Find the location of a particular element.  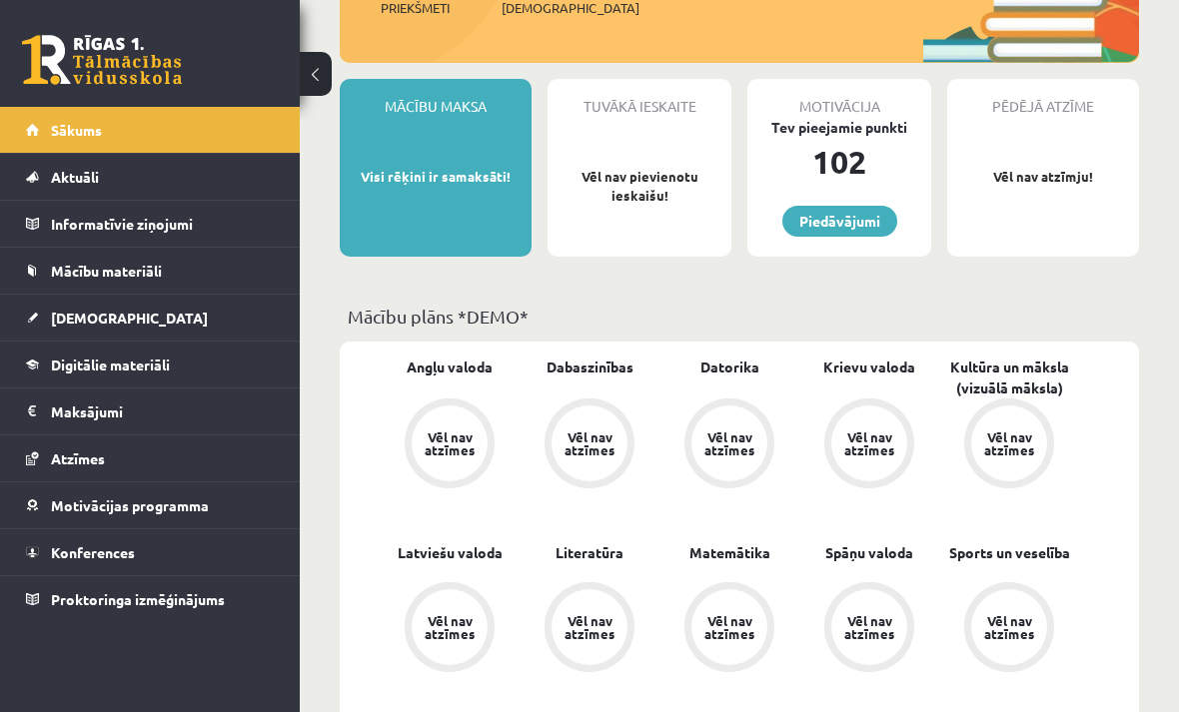

a: Maksājumi is located at coordinates (150, 412).